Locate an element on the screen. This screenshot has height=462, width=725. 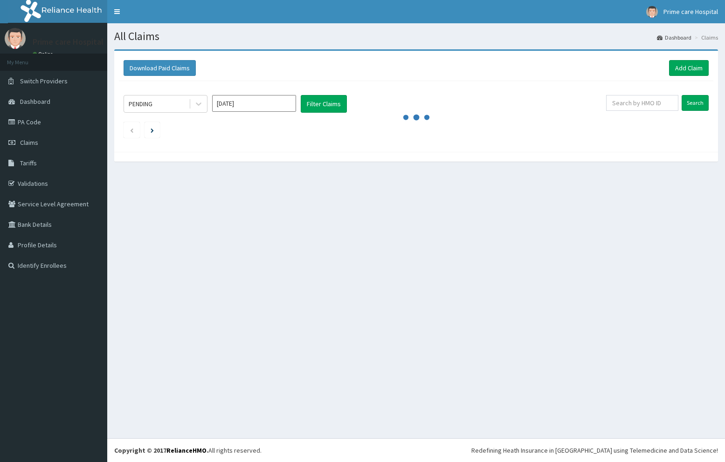
span: Prime care Hospital is located at coordinates (690, 12).